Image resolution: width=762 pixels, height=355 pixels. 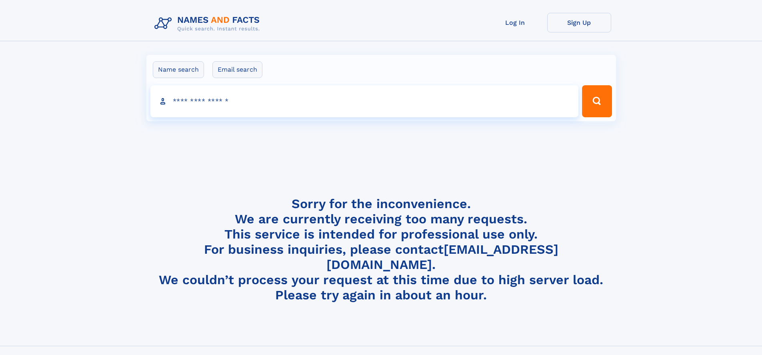 I want to click on label: Email search, so click(x=237, y=70).